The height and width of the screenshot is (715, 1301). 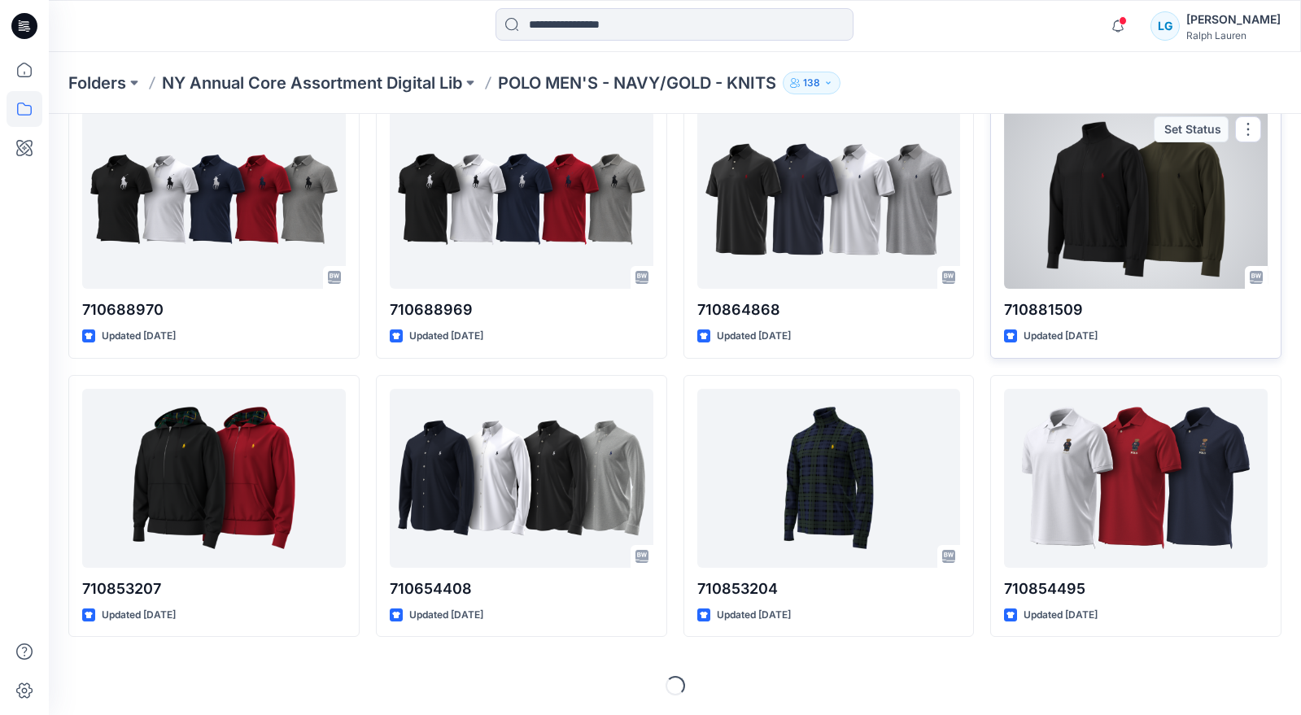 What do you see at coordinates (522, 479) in the screenshot?
I see `a: 710654408` at bounding box center [522, 479].